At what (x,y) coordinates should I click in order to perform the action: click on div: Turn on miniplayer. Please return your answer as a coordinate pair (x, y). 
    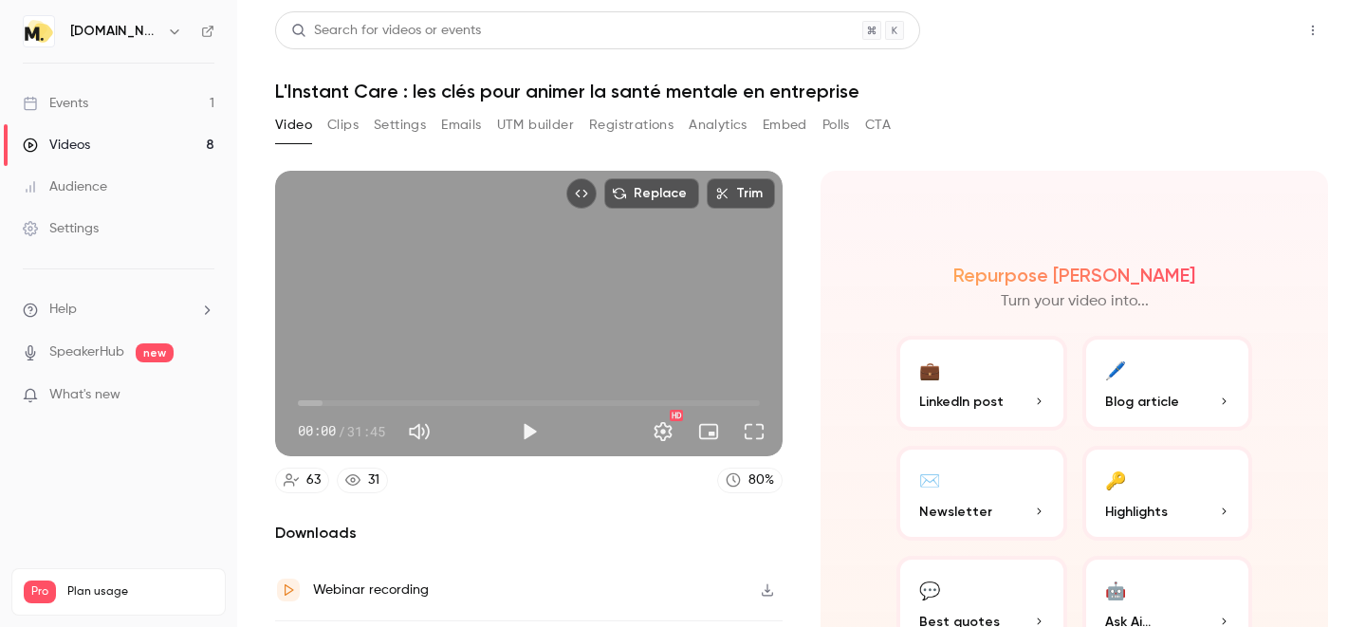
    Looking at the image, I should click on (709, 432).